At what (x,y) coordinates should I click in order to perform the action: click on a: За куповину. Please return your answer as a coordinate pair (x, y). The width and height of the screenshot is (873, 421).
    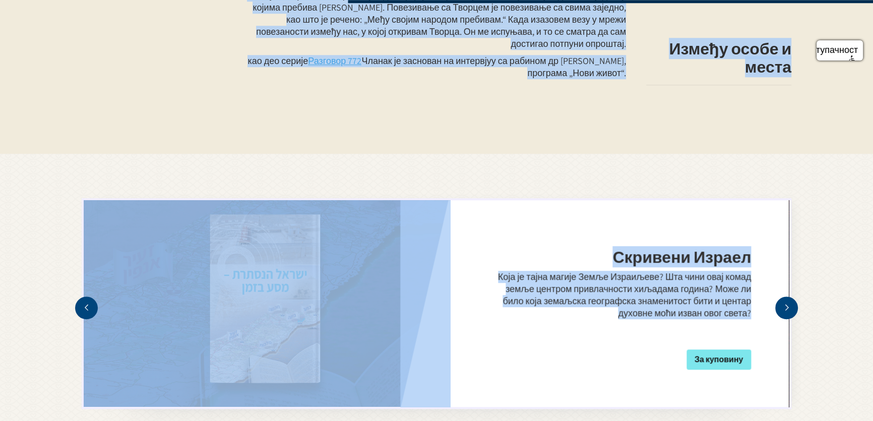
    Looking at the image, I should click on (718, 359).